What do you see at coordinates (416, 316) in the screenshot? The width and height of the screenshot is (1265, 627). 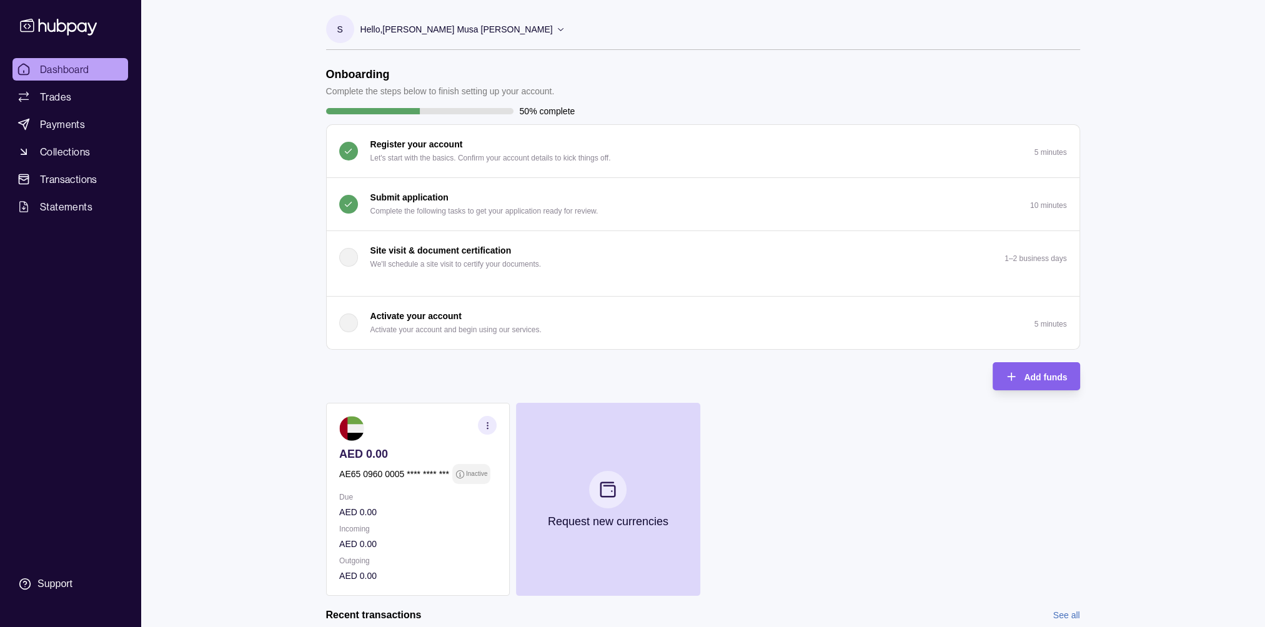 I see `p: Activate your account` at bounding box center [416, 316].